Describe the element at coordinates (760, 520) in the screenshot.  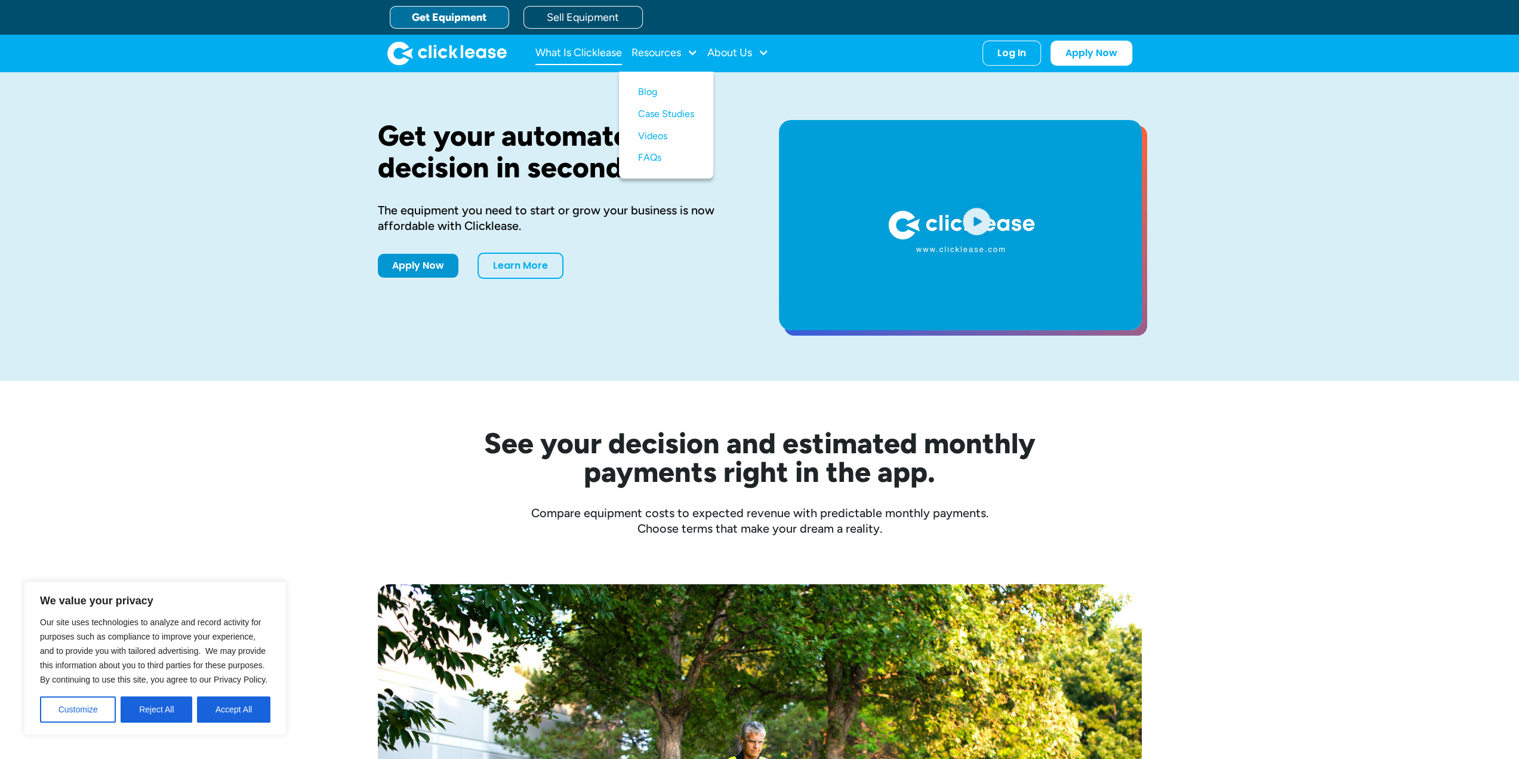
I see `div: Compare equipment costs to expected revenue with predictable monthly payments. Choose terms that ...` at that location.